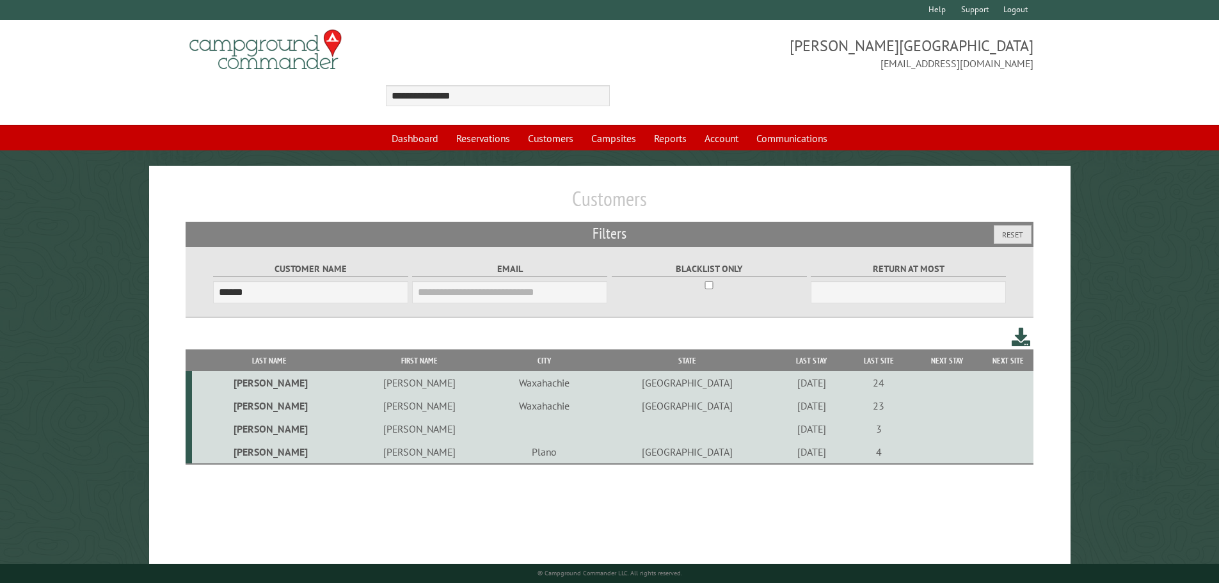 The height and width of the screenshot is (583, 1219). What do you see at coordinates (544, 452) in the screenshot?
I see `td: Plano` at bounding box center [544, 452].